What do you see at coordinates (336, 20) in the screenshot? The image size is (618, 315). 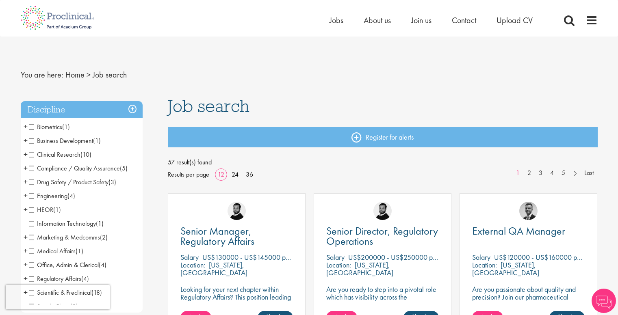 I see `span: Jobs` at bounding box center [336, 20].